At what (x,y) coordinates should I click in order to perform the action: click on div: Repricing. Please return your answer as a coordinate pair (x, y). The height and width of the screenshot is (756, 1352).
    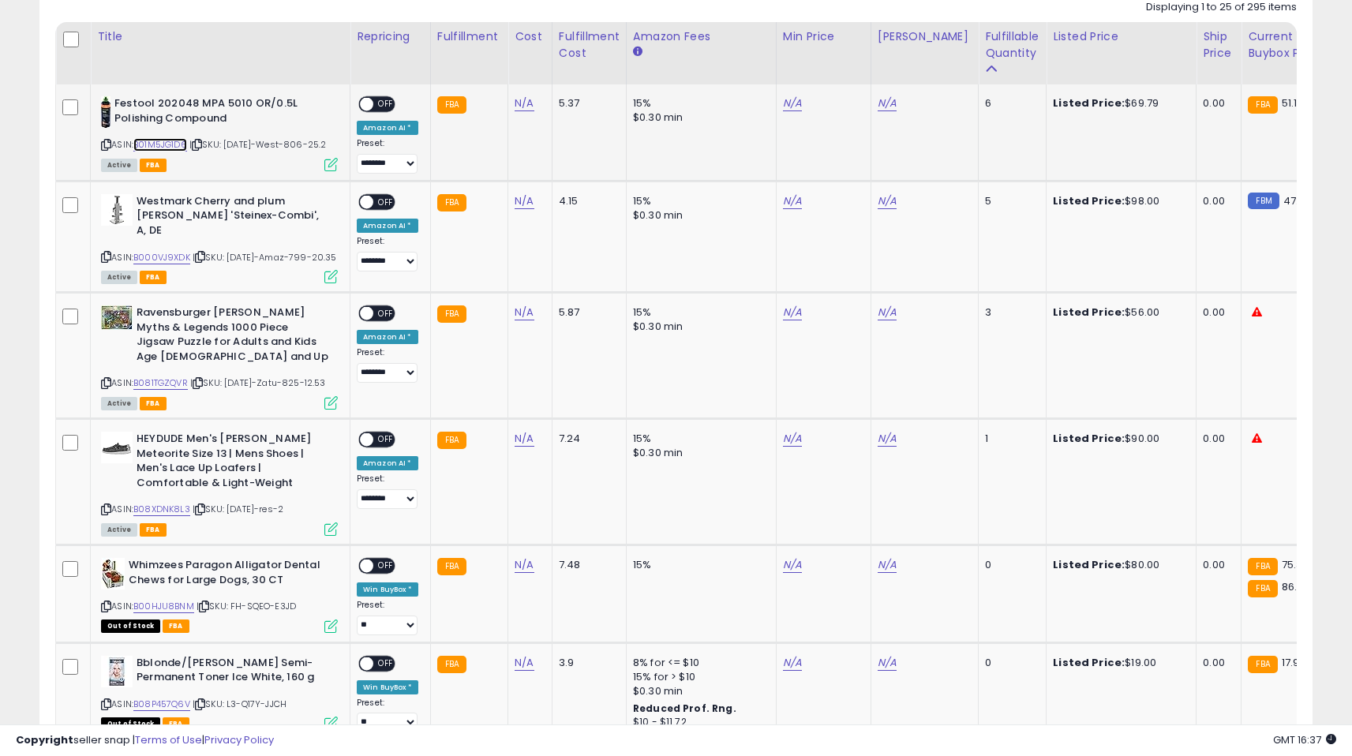
    Looking at the image, I should click on (390, 36).